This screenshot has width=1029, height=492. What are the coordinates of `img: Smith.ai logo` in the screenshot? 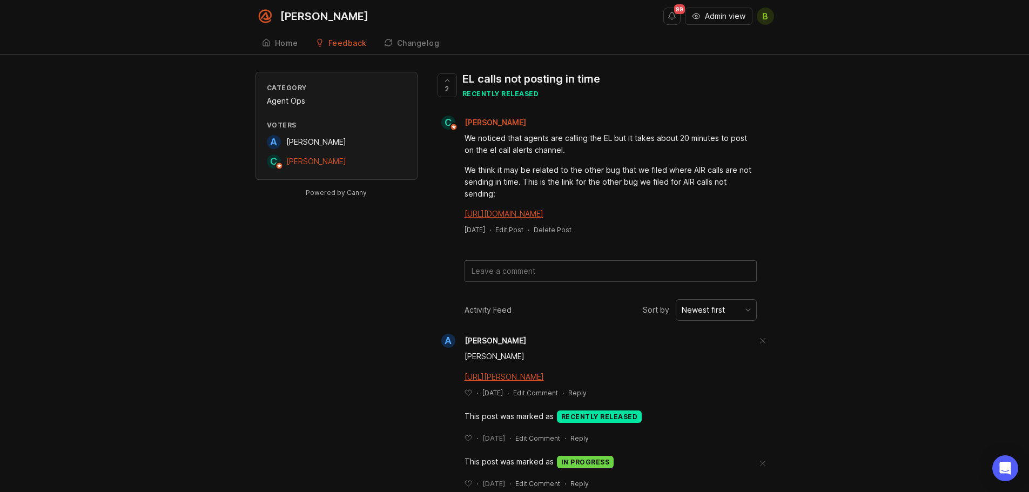 It's located at (265, 16).